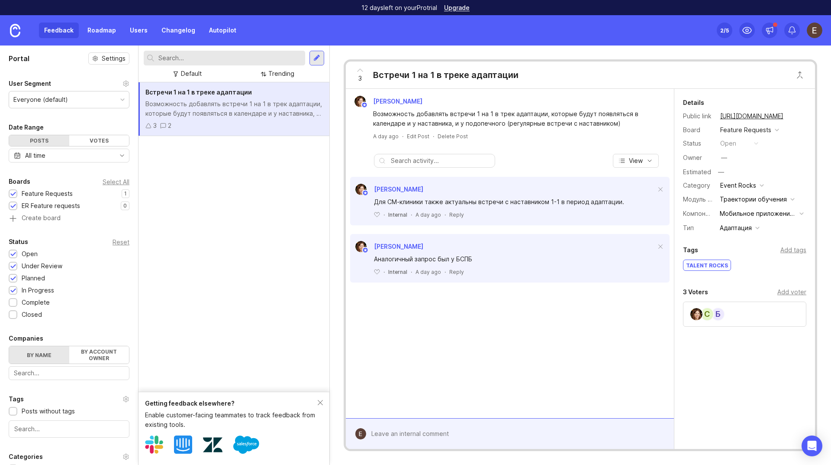 The image size is (831, 465). Describe the element at coordinates (109, 58) in the screenshot. I see `button: Settings` at that location.